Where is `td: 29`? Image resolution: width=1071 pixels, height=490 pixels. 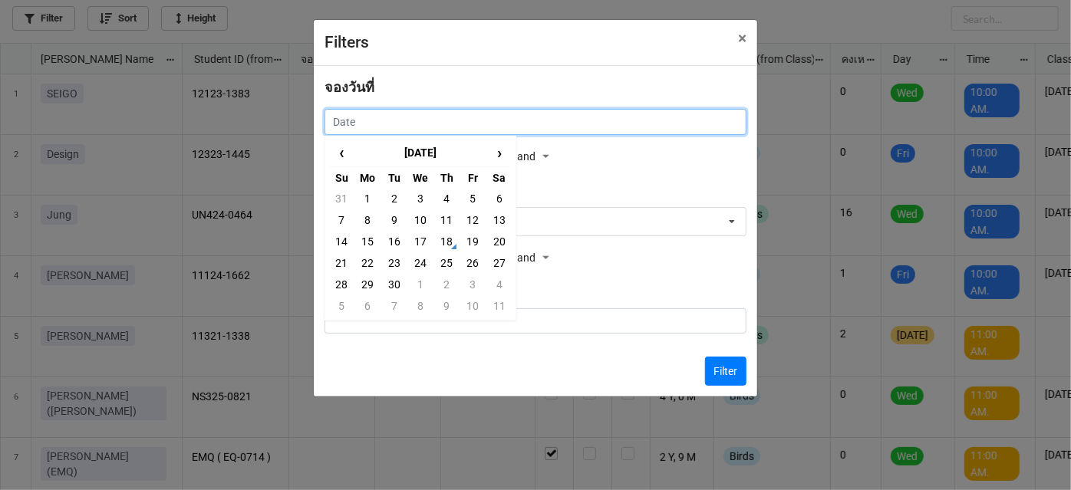 td: 29 is located at coordinates (367, 285).